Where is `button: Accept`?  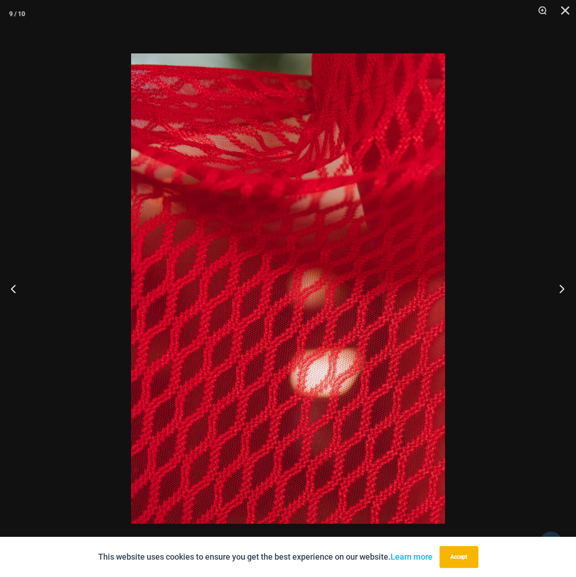 button: Accept is located at coordinates (459, 557).